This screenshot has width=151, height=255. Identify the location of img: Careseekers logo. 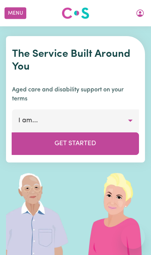
(76, 13).